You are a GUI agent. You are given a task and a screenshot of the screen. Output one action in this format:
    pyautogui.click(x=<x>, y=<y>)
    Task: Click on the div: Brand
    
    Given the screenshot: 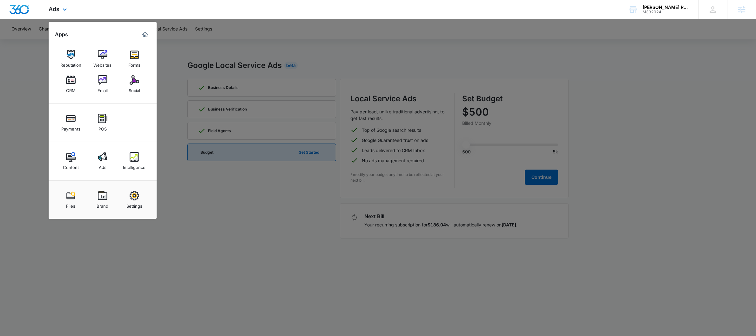 What is the action you would take?
    pyautogui.click(x=102, y=204)
    